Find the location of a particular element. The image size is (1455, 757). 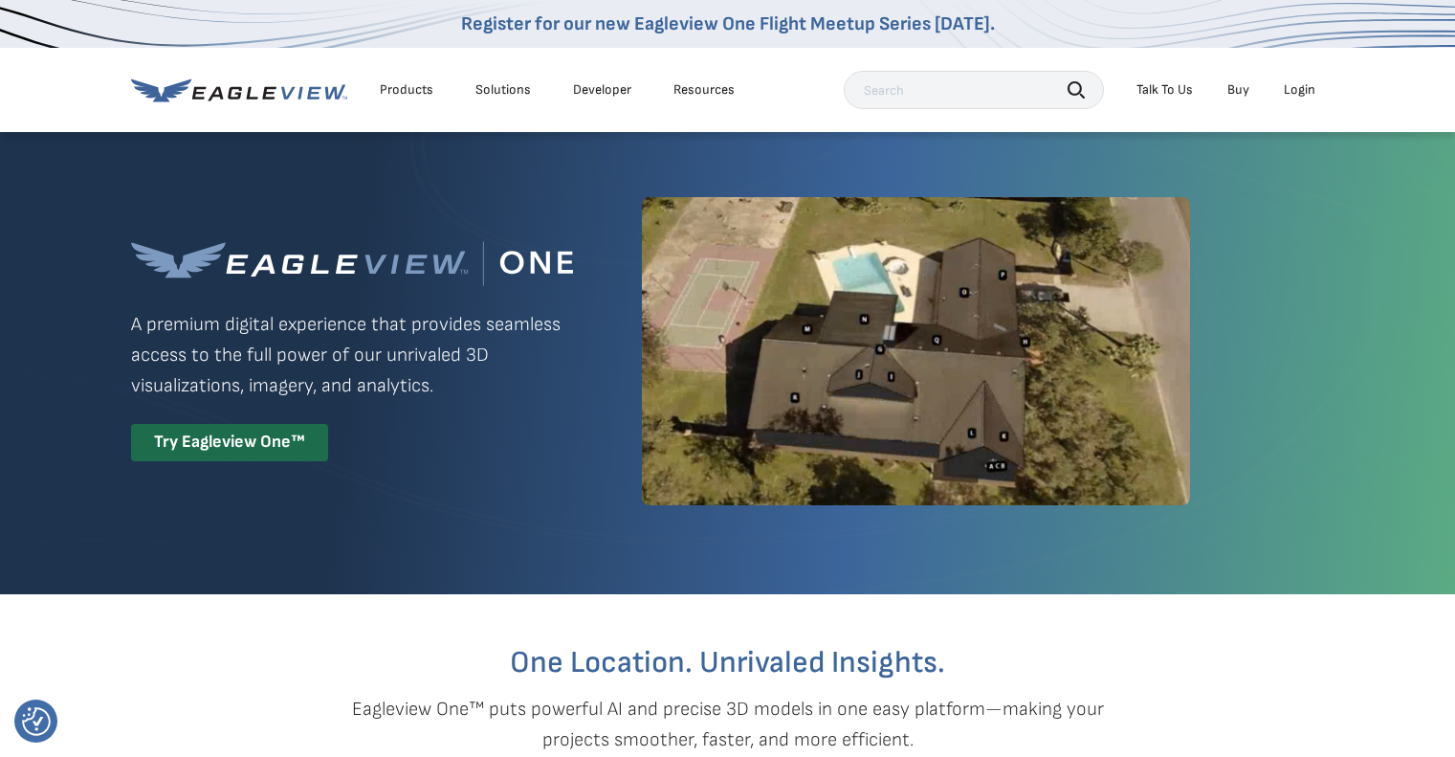

p: A premium digital experience that provides seamless access to the full power of our unrivaled 3D ... is located at coordinates (352, 355).